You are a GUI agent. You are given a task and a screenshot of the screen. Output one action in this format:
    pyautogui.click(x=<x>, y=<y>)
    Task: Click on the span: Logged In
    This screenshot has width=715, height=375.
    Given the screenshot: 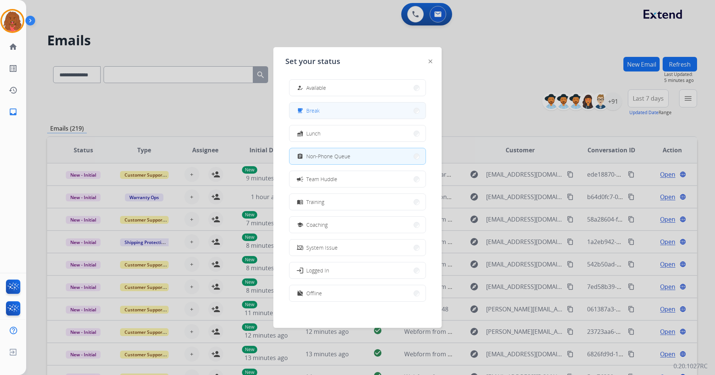 What is the action you would take?
    pyautogui.click(x=317, y=270)
    